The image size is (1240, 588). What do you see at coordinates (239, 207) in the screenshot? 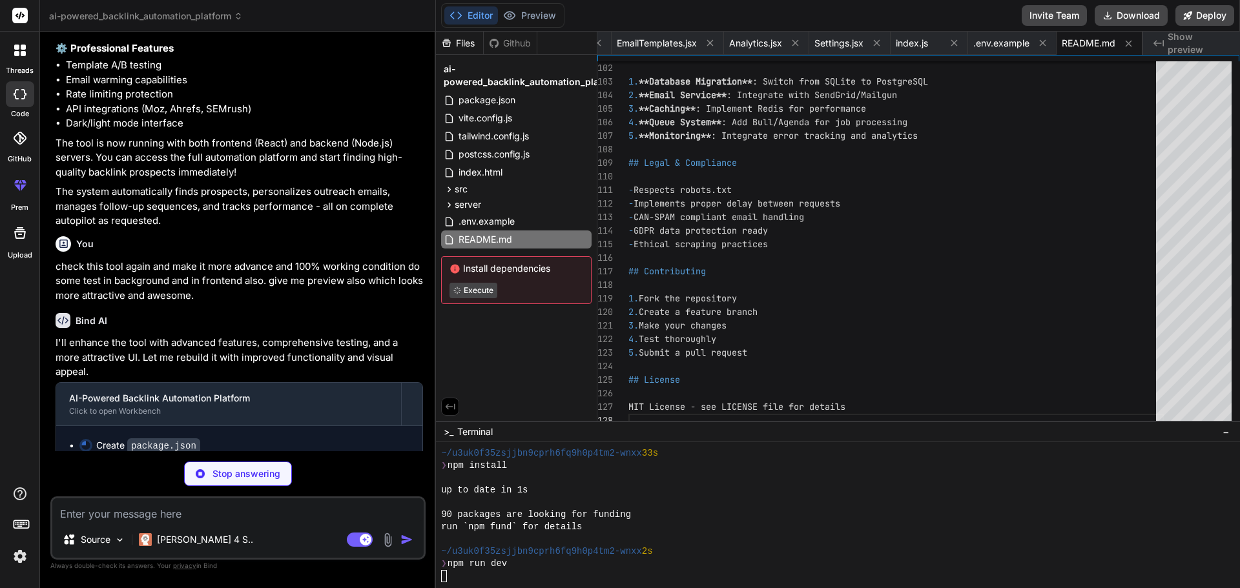
I see `p: The system automatically finds prospects, personalizes outreach emails, manages follow-up sequenc...` at bounding box center [239, 207].